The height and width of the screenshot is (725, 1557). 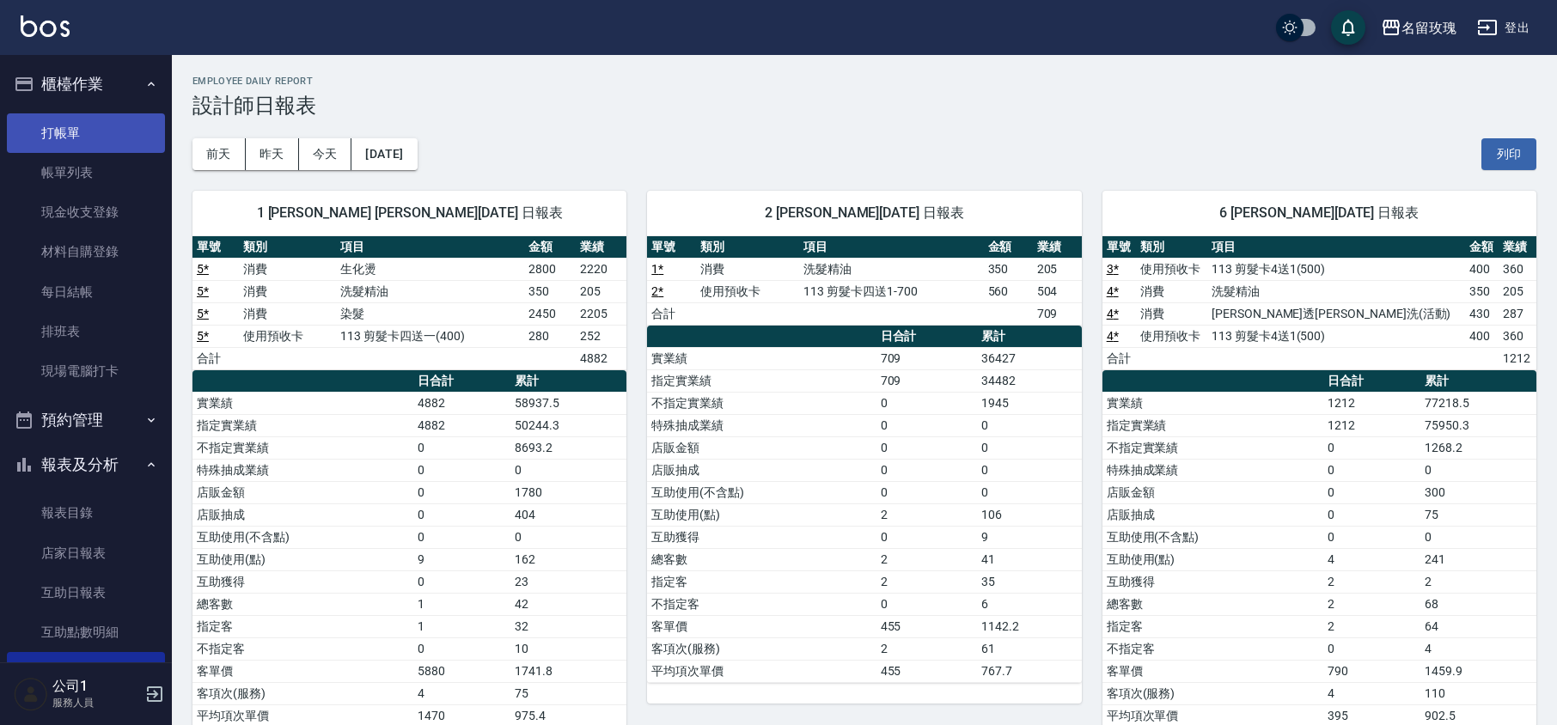 I want to click on td: 50244.3, so click(x=568, y=425).